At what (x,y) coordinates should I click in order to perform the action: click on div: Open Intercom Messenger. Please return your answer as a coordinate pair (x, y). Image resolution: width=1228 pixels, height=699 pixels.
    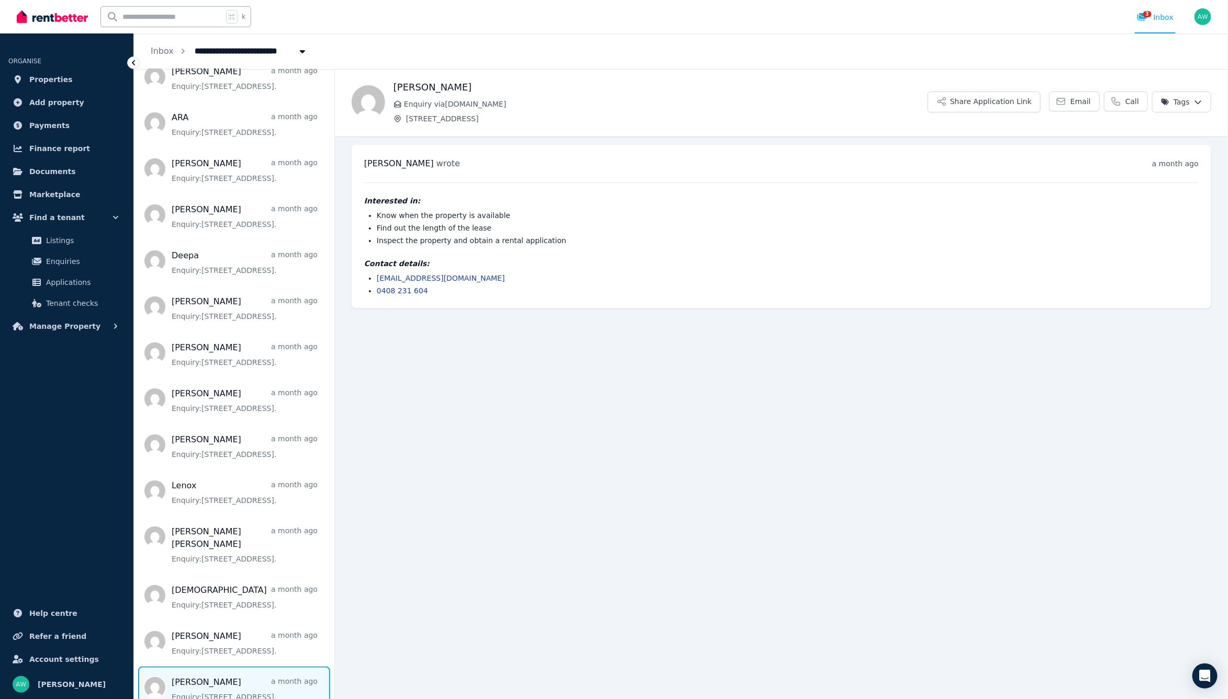
    Looking at the image, I should click on (1205, 676).